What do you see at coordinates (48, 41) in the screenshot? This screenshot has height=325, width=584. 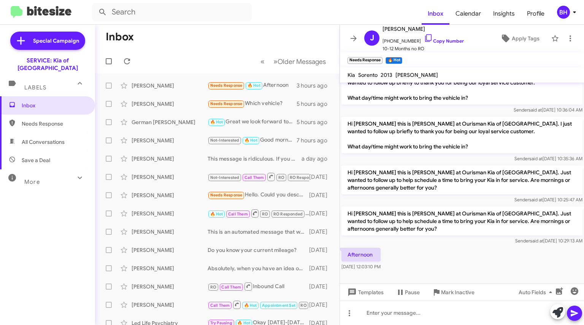 I see `a: Special Campaign` at bounding box center [48, 41].